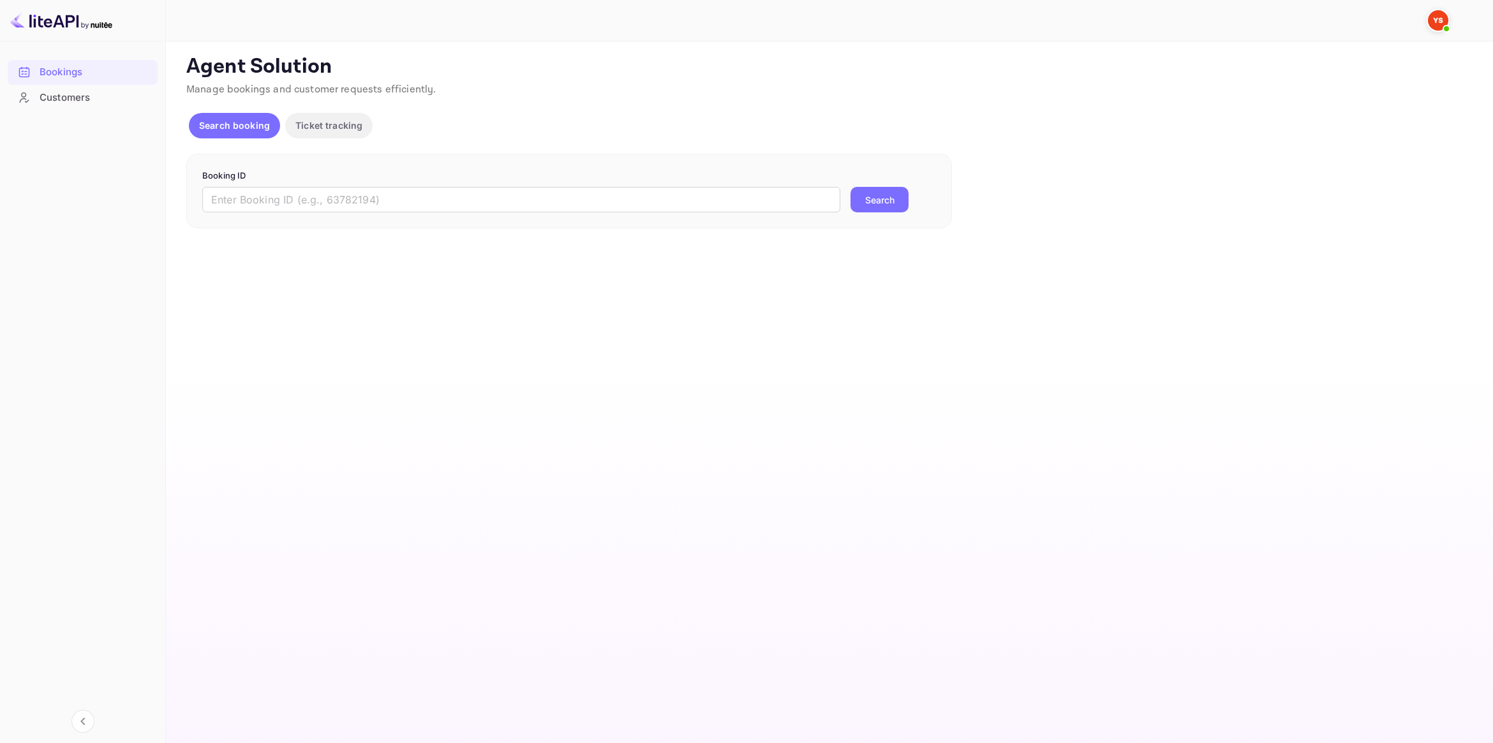 Image resolution: width=1493 pixels, height=743 pixels. What do you see at coordinates (521, 200) in the screenshot?
I see `input: Enter Booking ID (e.g., 63782194)` at bounding box center [521, 200].